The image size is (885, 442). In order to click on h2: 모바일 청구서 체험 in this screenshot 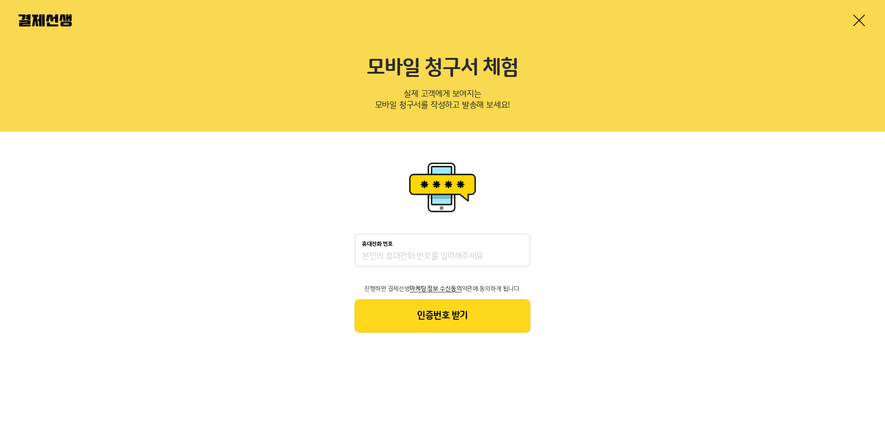, I will do `click(443, 68)`.